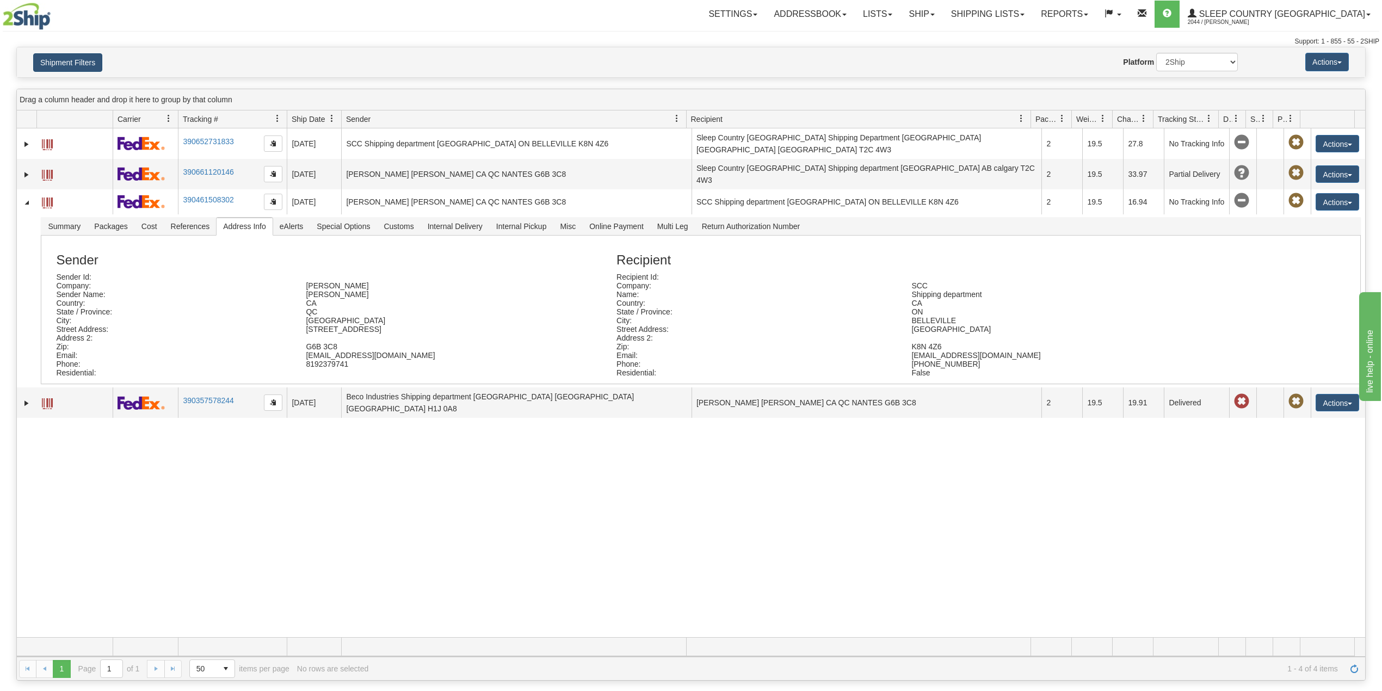  Describe the element at coordinates (239, 669) in the screenshot. I see `span: items per page` at that location.